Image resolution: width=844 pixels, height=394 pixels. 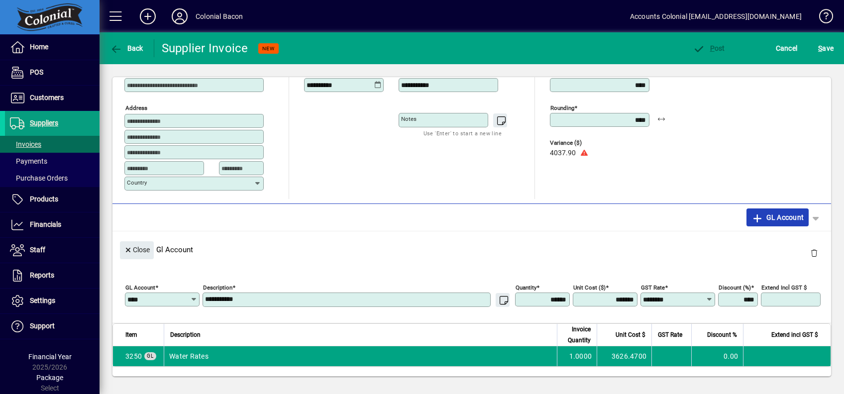 What do you see at coordinates (137, 249) in the screenshot?
I see `app-page-header-button: Close` at bounding box center [137, 249].